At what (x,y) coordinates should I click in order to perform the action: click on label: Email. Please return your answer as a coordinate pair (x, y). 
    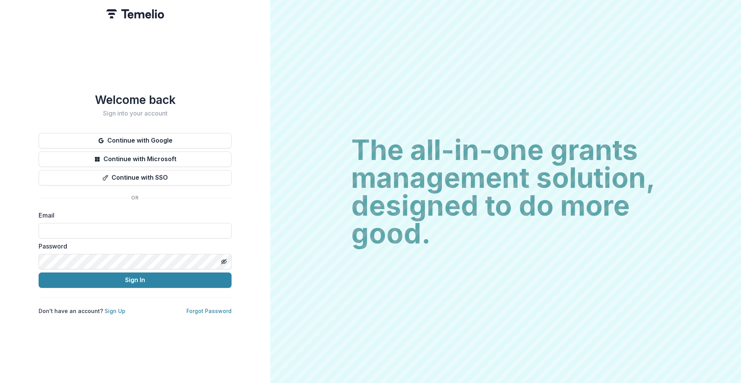
    Looking at the image, I should click on (133, 215).